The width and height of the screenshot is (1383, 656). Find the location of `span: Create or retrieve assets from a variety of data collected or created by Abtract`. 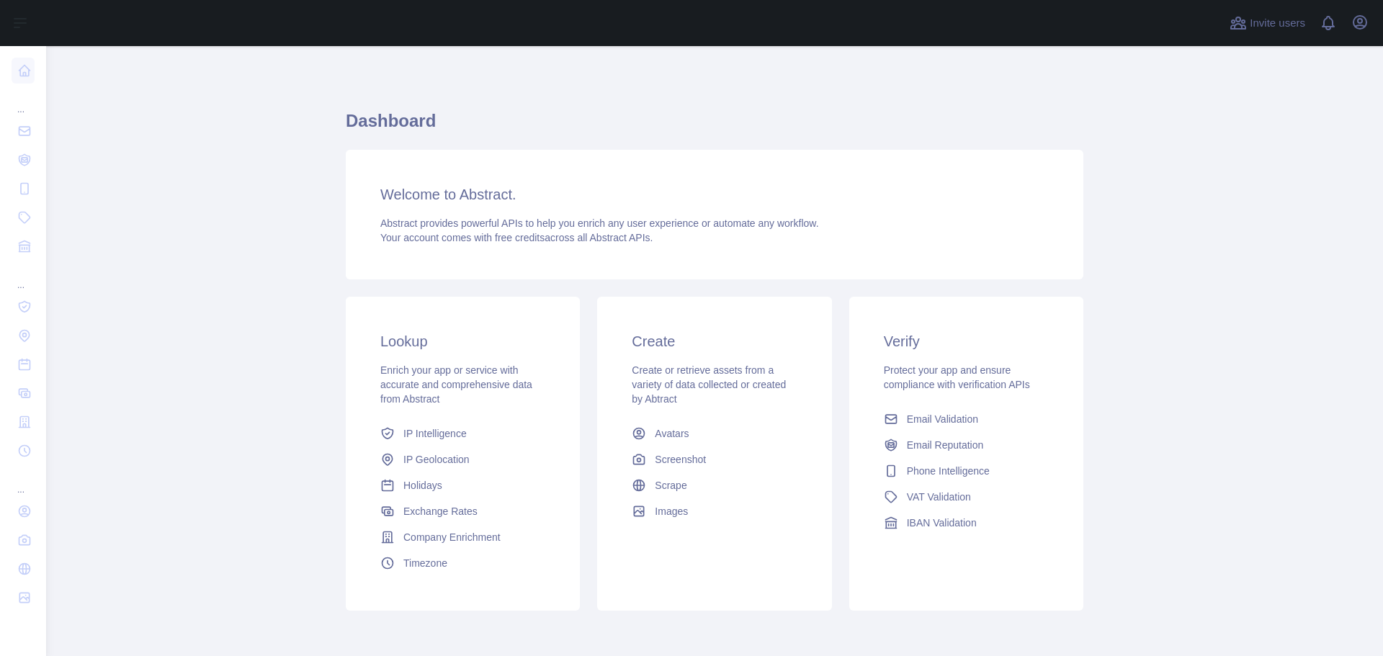

span: Create or retrieve assets from a variety of data collected or created by Abtract is located at coordinates (709, 385).